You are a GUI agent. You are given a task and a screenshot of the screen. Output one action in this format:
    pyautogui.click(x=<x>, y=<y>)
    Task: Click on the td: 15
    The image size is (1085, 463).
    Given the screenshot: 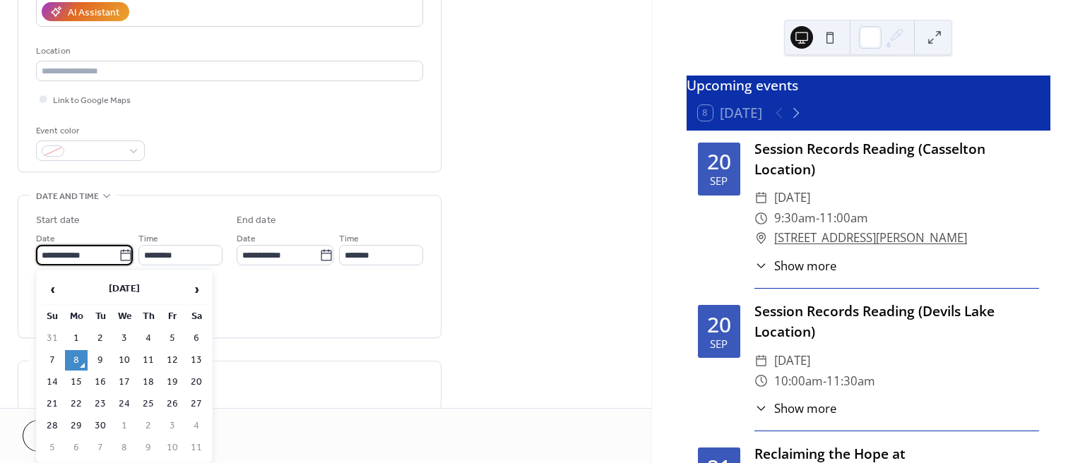 What is the action you would take?
    pyautogui.click(x=76, y=382)
    